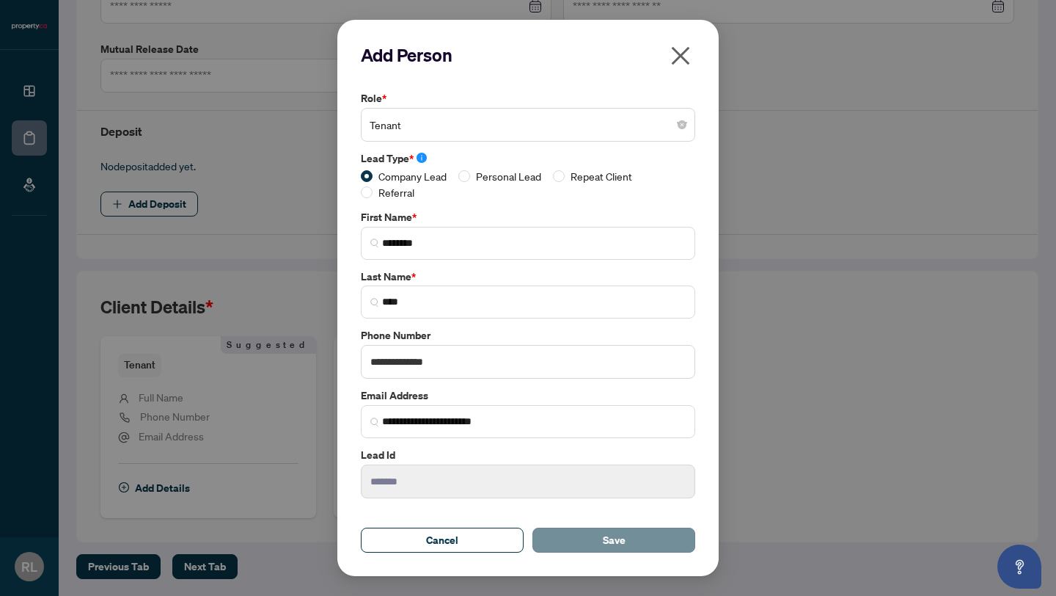  Describe the element at coordinates (1020, 566) in the screenshot. I see `button: Open asap` at that location.